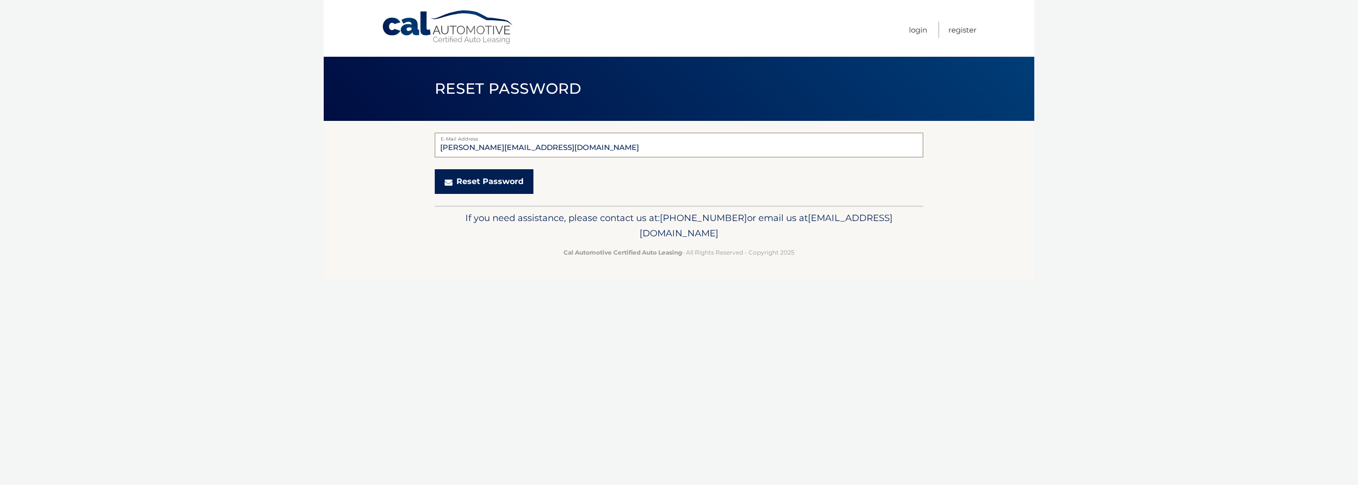 This screenshot has width=1358, height=485. I want to click on strong: Cal Automotive Certified Auto Leasing, so click(623, 252).